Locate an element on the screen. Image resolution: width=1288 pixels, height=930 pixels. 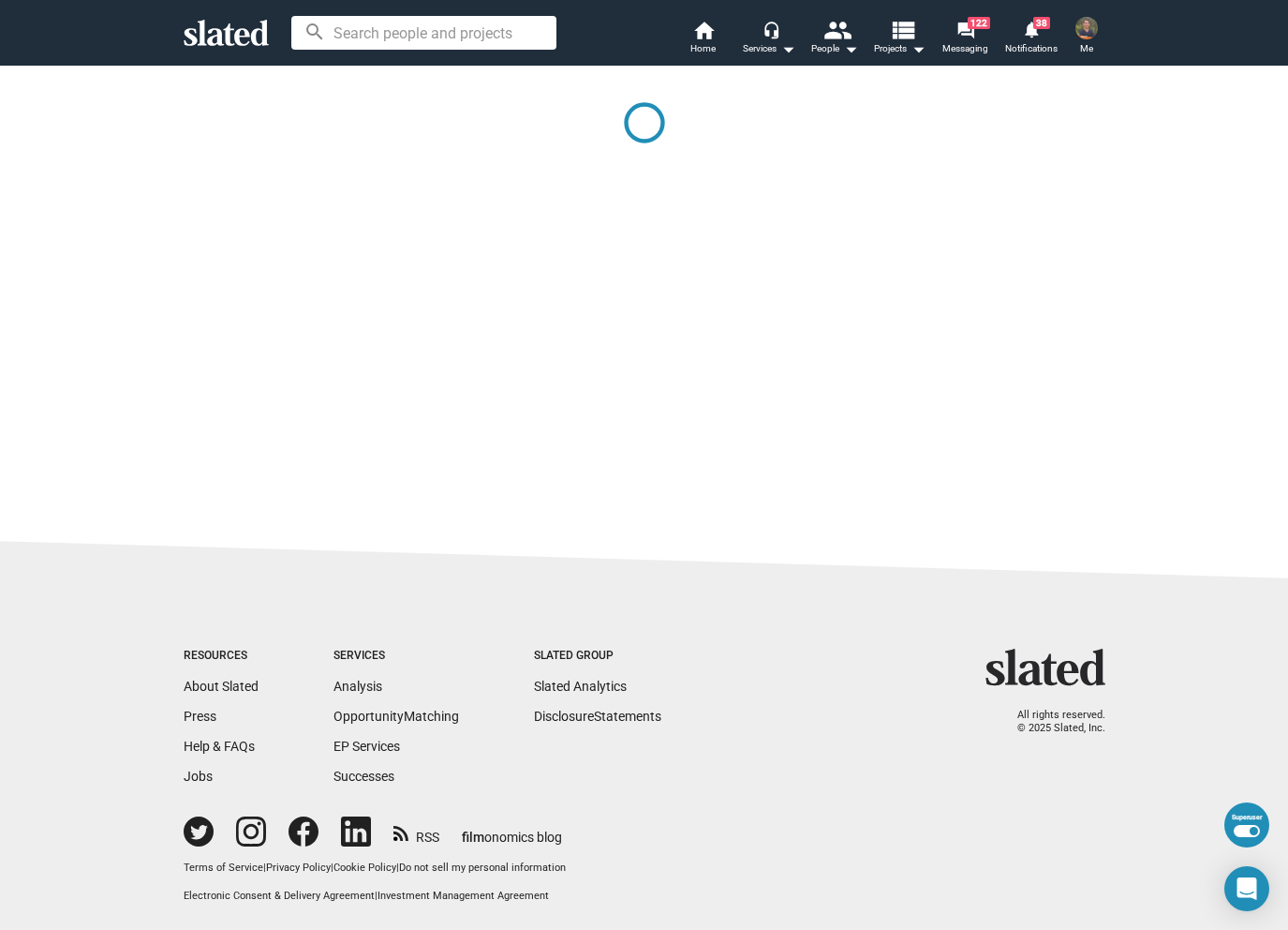
a: Privacy Policy is located at coordinates (298, 867).